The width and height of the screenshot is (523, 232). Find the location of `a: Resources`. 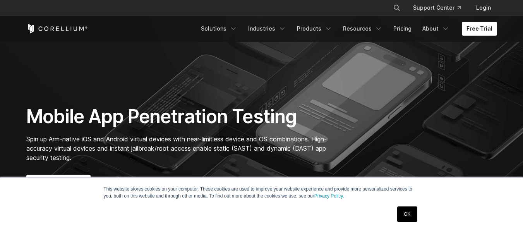

a: Resources is located at coordinates (363, 29).